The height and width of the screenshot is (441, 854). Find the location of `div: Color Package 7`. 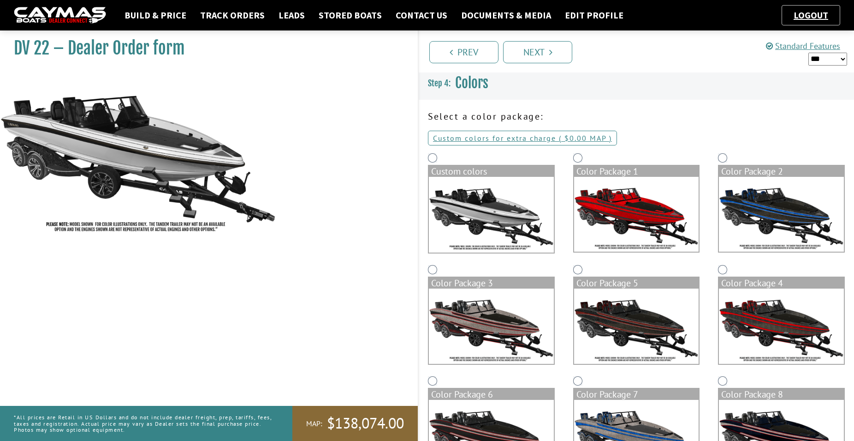

div: Color Package 7 is located at coordinates (637, 394).